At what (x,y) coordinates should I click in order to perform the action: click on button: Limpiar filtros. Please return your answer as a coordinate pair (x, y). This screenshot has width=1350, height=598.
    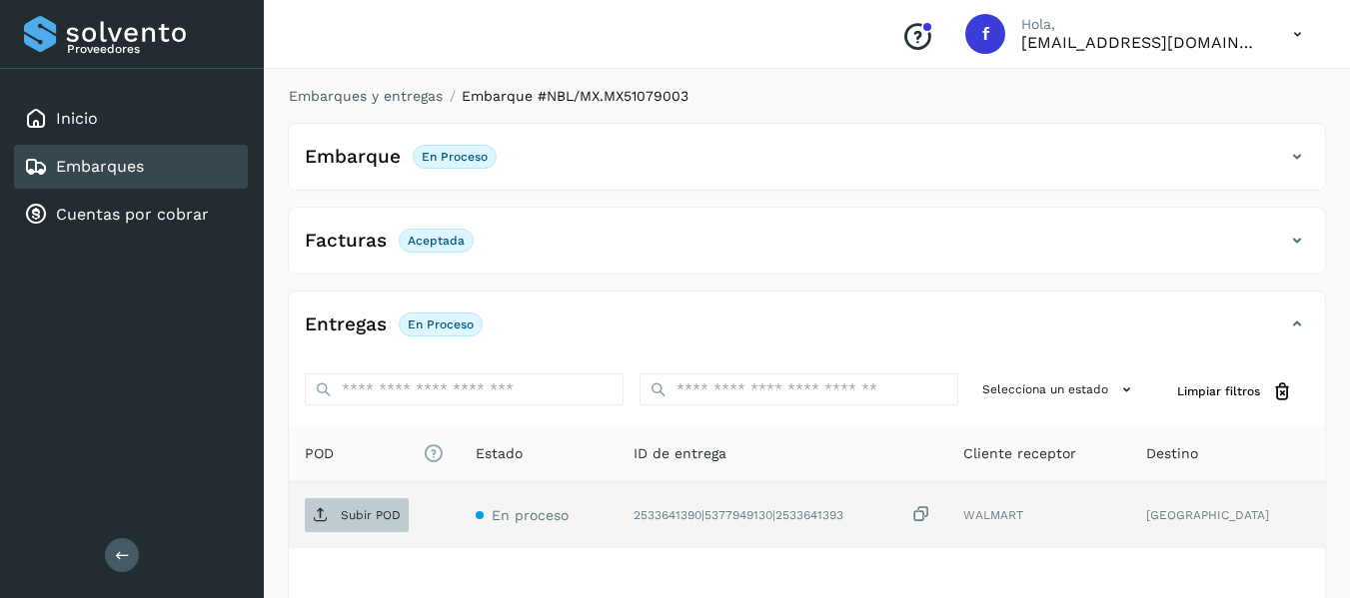
    Looking at the image, I should click on (1235, 392).